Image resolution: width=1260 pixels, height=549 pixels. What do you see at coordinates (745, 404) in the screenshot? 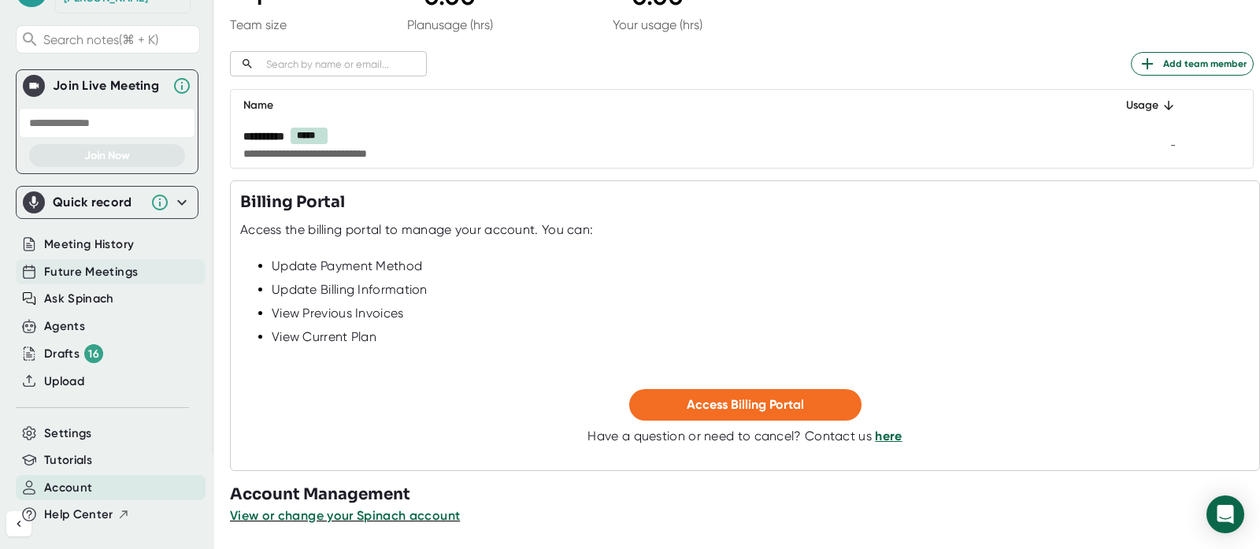
I see `span: Access Billing Portal` at bounding box center [745, 404].